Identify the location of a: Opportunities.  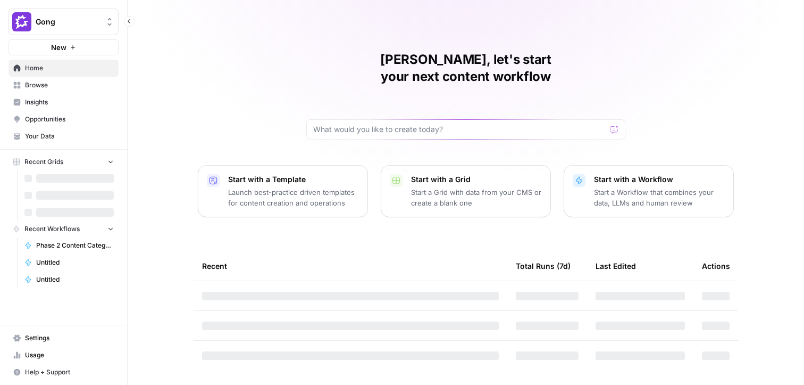
(63, 119).